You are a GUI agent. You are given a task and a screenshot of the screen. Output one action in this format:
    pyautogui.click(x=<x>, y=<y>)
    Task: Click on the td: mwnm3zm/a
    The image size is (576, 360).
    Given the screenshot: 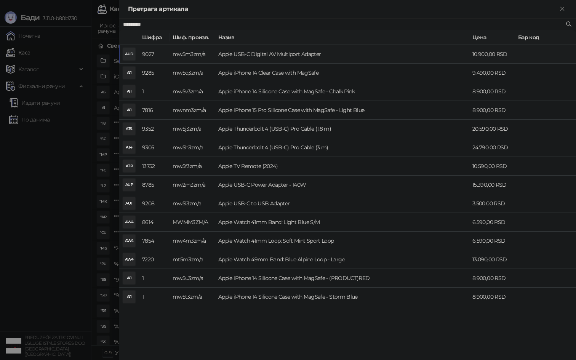 What is the action you would take?
    pyautogui.click(x=192, y=110)
    